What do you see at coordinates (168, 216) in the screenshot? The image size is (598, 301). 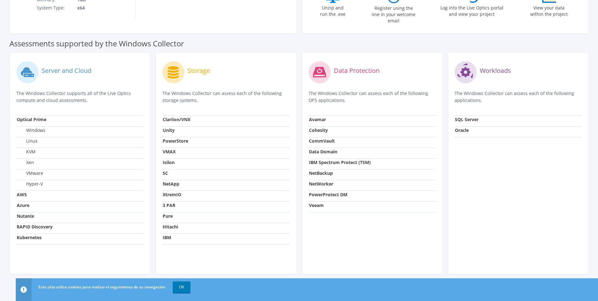 I see `strong: Pure` at bounding box center [168, 216].